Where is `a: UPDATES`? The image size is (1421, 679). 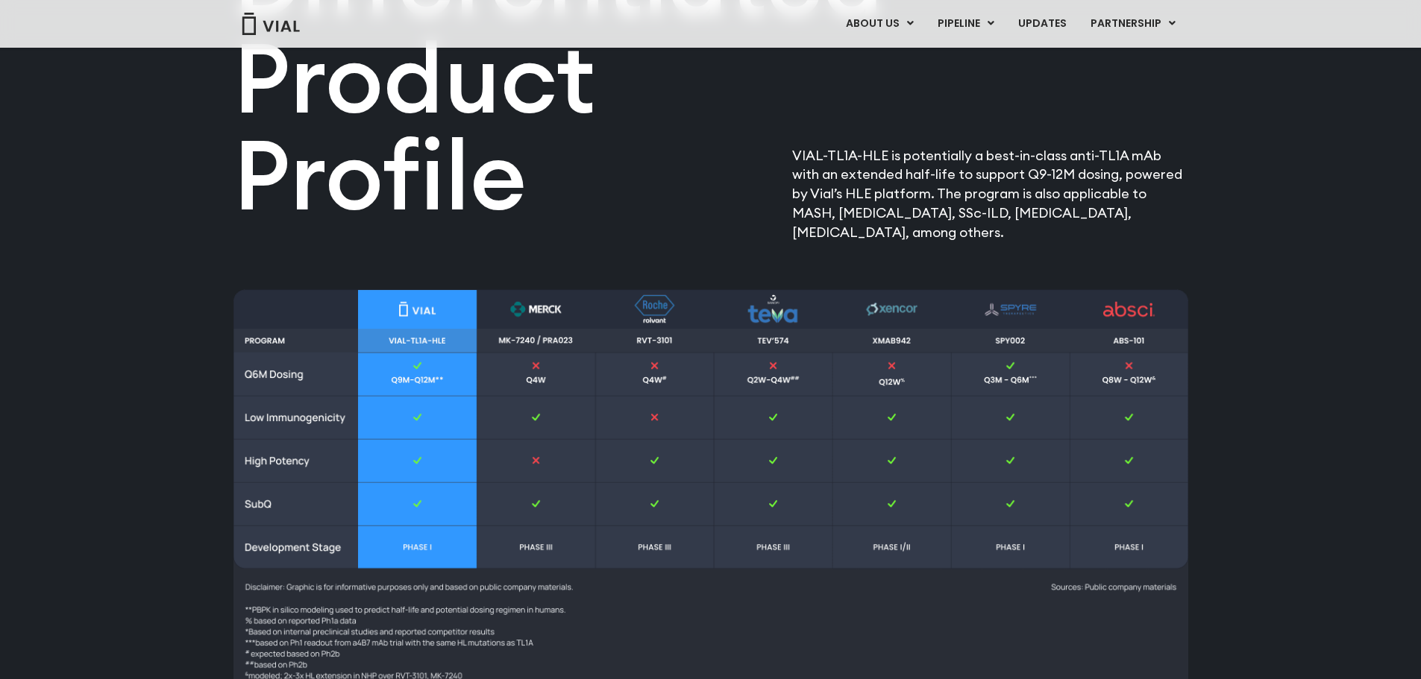 a: UPDATES is located at coordinates (1042, 24).